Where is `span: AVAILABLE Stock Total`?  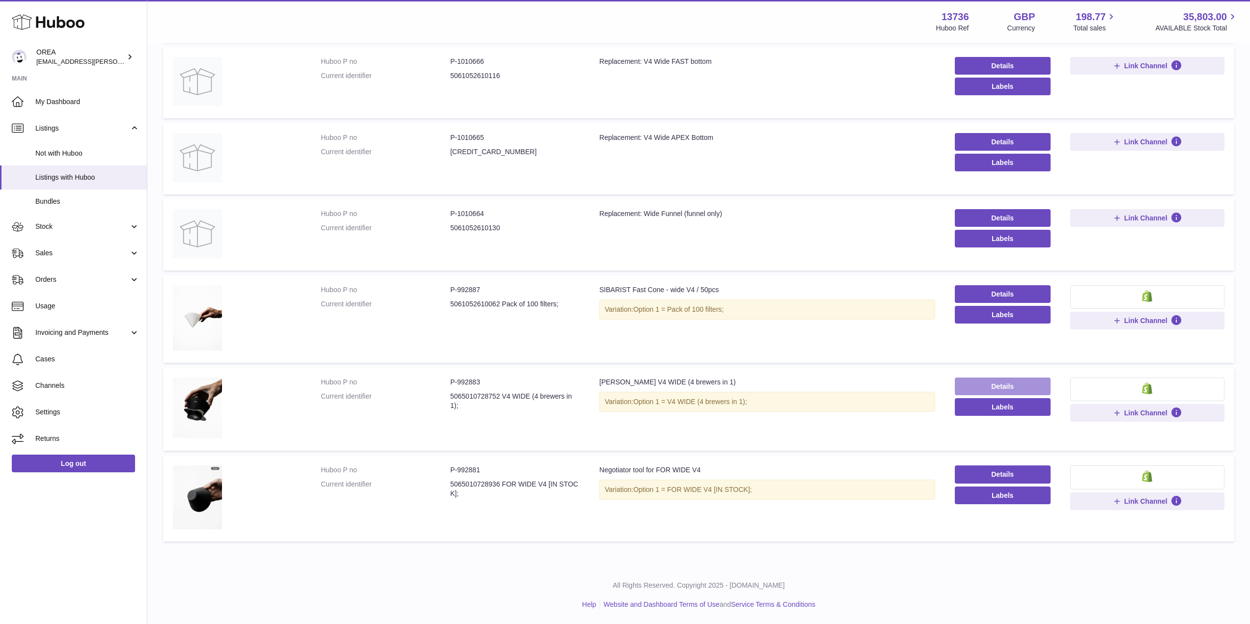
span: AVAILABLE Stock Total is located at coordinates (1197, 28).